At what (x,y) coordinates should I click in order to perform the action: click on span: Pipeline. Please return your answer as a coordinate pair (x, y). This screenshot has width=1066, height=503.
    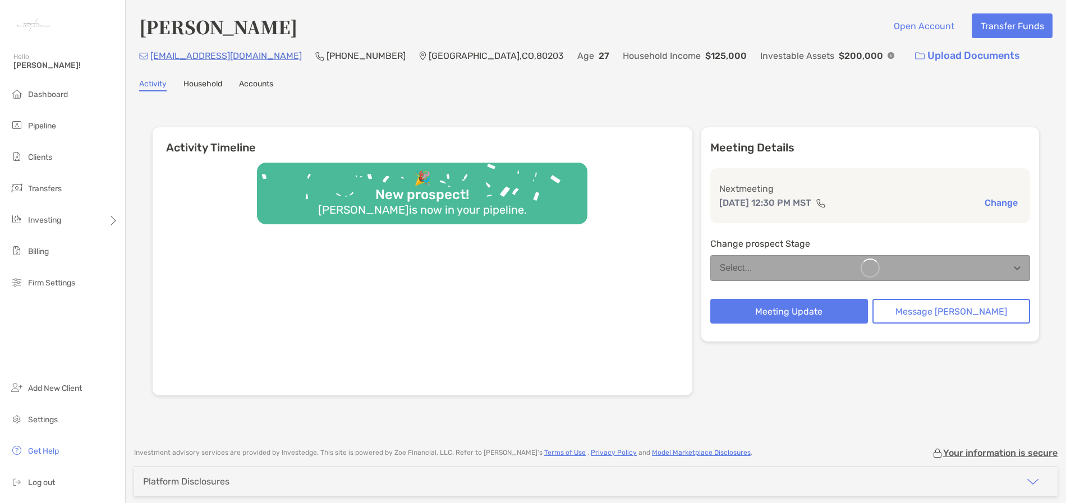
    Looking at the image, I should click on (42, 126).